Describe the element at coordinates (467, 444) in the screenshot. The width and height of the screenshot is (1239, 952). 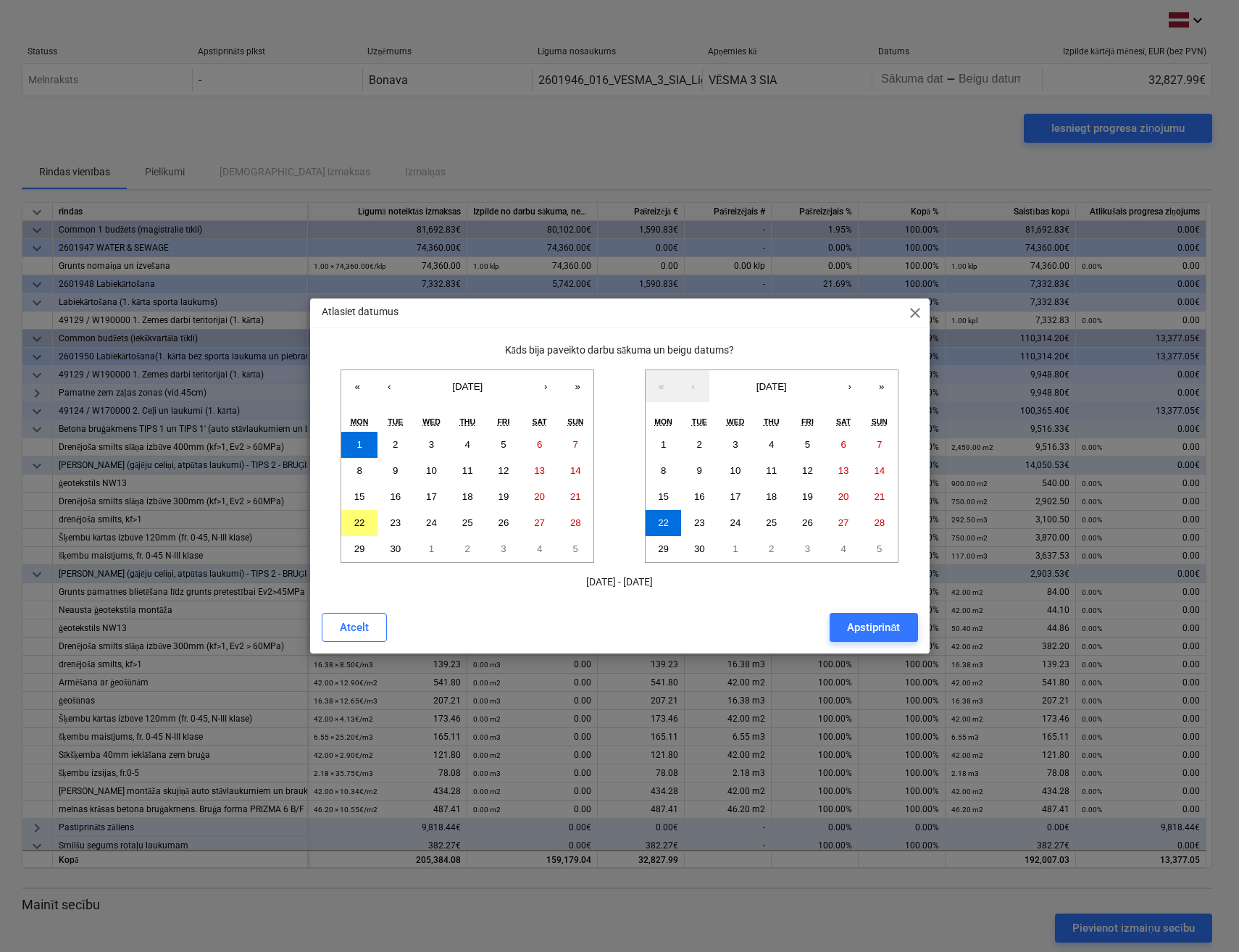
I see `abbr: September 4, 2025` at that location.